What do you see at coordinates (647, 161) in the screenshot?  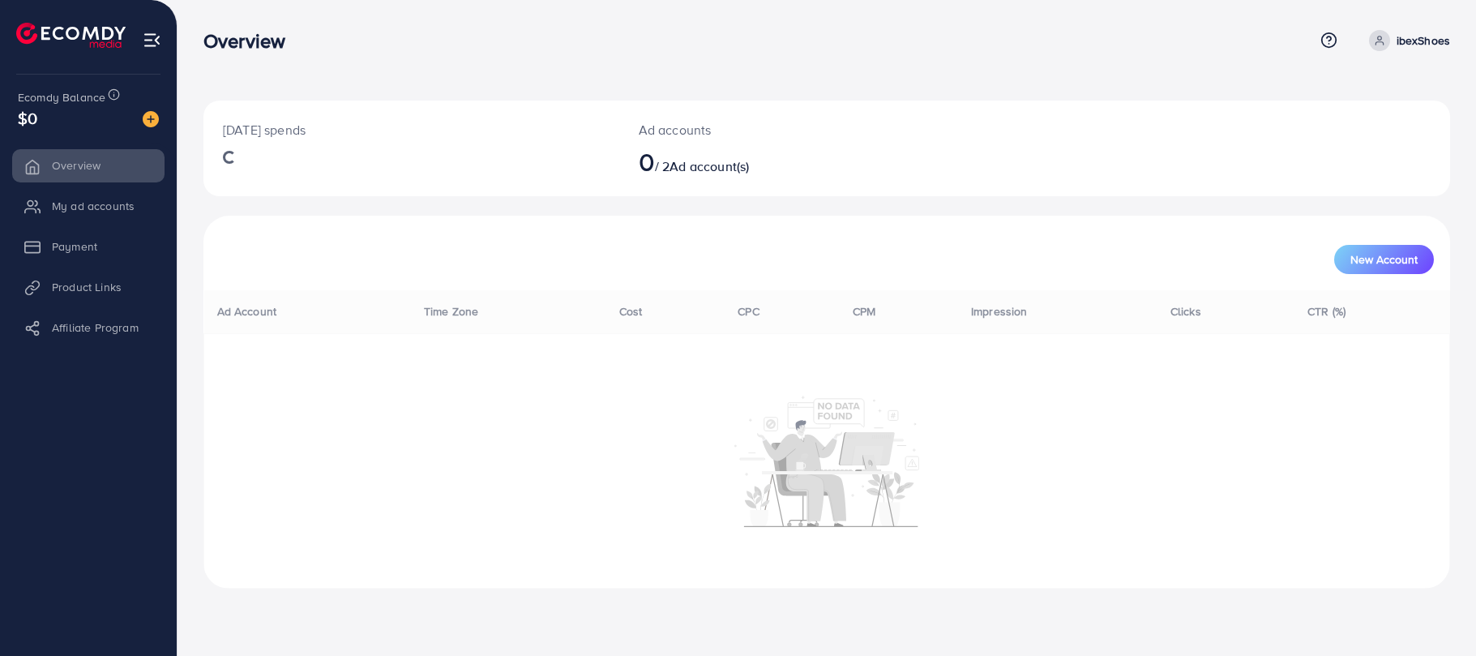 I see `span: 0` at bounding box center [647, 161].